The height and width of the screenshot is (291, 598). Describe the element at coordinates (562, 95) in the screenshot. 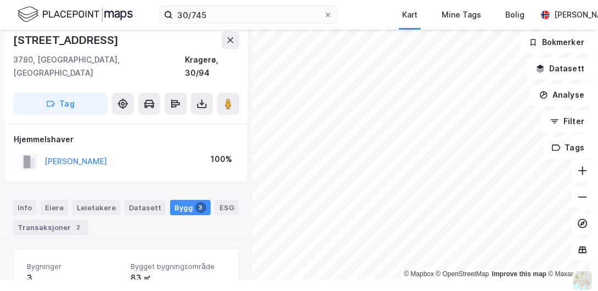

I see `button: Analyse` at that location.